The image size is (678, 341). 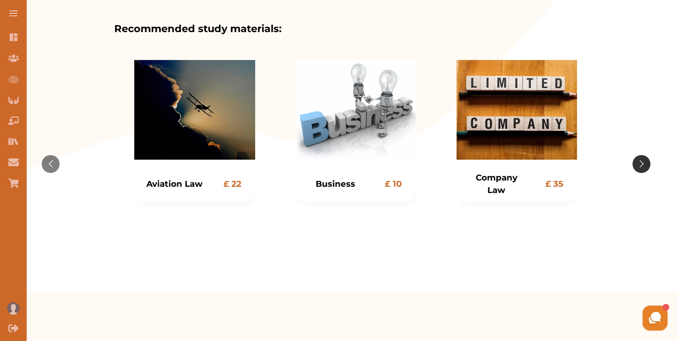 I want to click on p: Recommended study materials:, so click(x=349, y=29).